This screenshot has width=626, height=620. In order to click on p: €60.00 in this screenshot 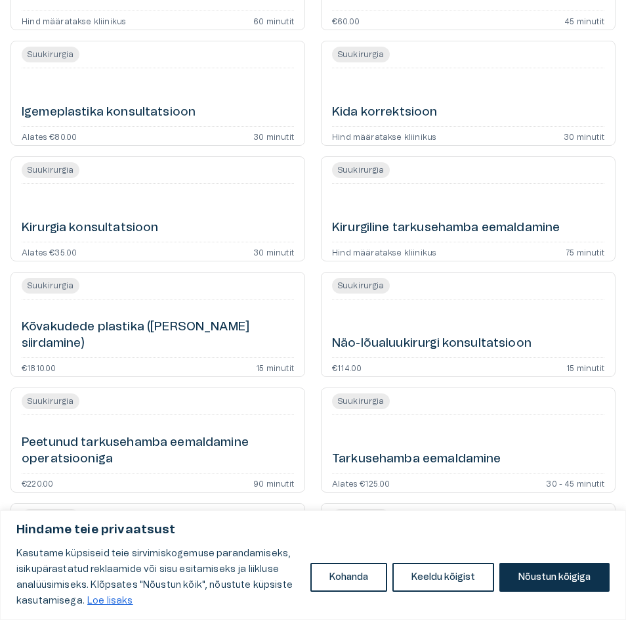, I will do `click(346, 20)`.